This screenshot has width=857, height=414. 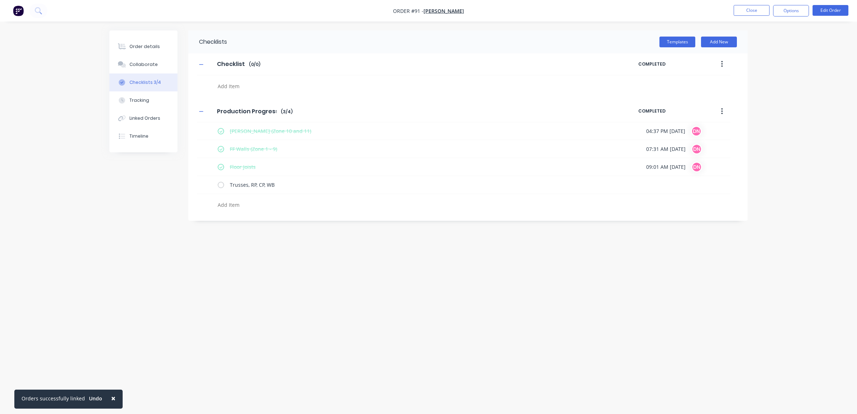 What do you see at coordinates (286, 112) in the screenshot?
I see `span: ( 3 / 4 )` at bounding box center [286, 112].